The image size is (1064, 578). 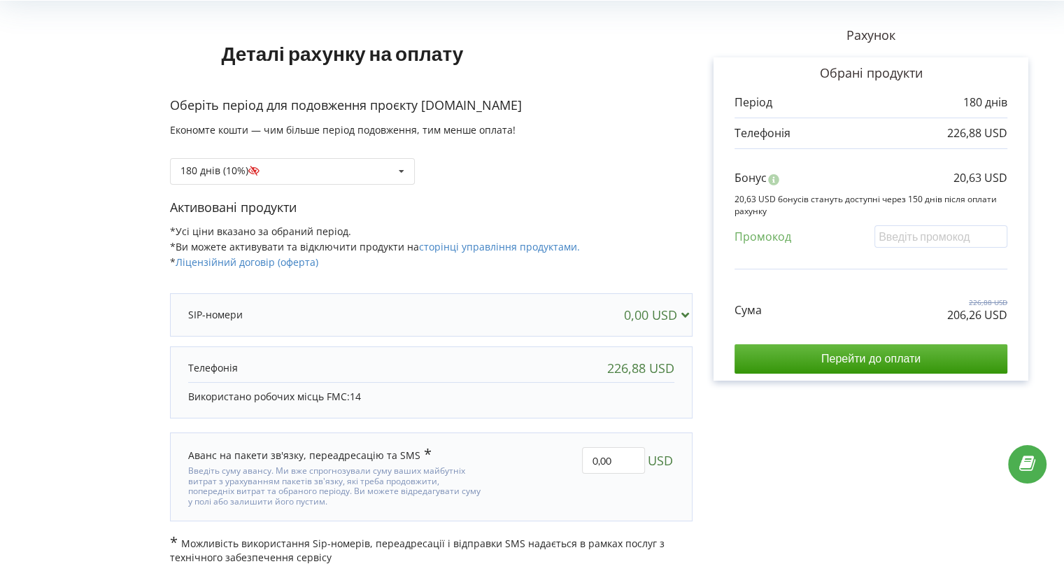 I want to click on p: Рахунок, so click(x=871, y=36).